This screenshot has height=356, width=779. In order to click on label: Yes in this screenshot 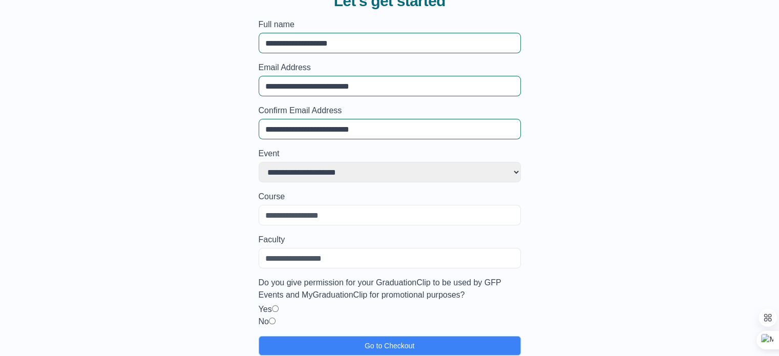, I will do `click(265, 309)`.